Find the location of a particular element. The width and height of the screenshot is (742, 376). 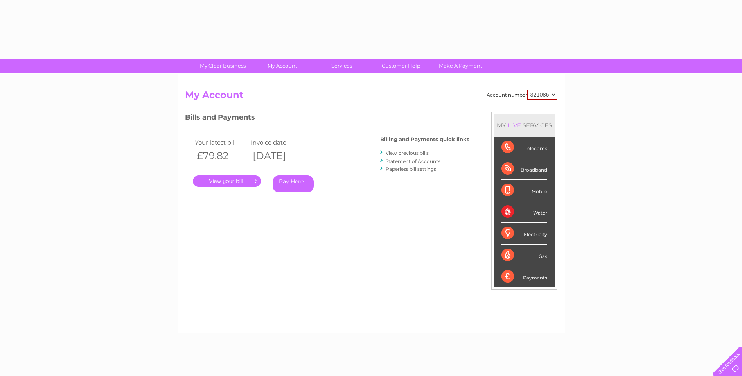

td: Your latest bill is located at coordinates (221, 142).